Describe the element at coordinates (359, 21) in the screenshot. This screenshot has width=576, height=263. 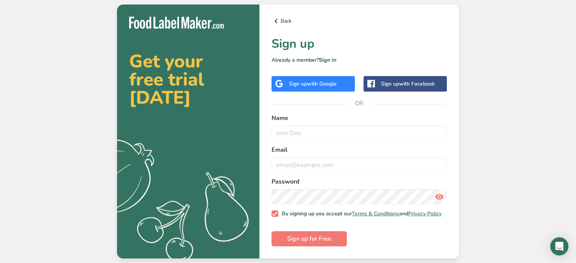
I see `a: Back` at that location.